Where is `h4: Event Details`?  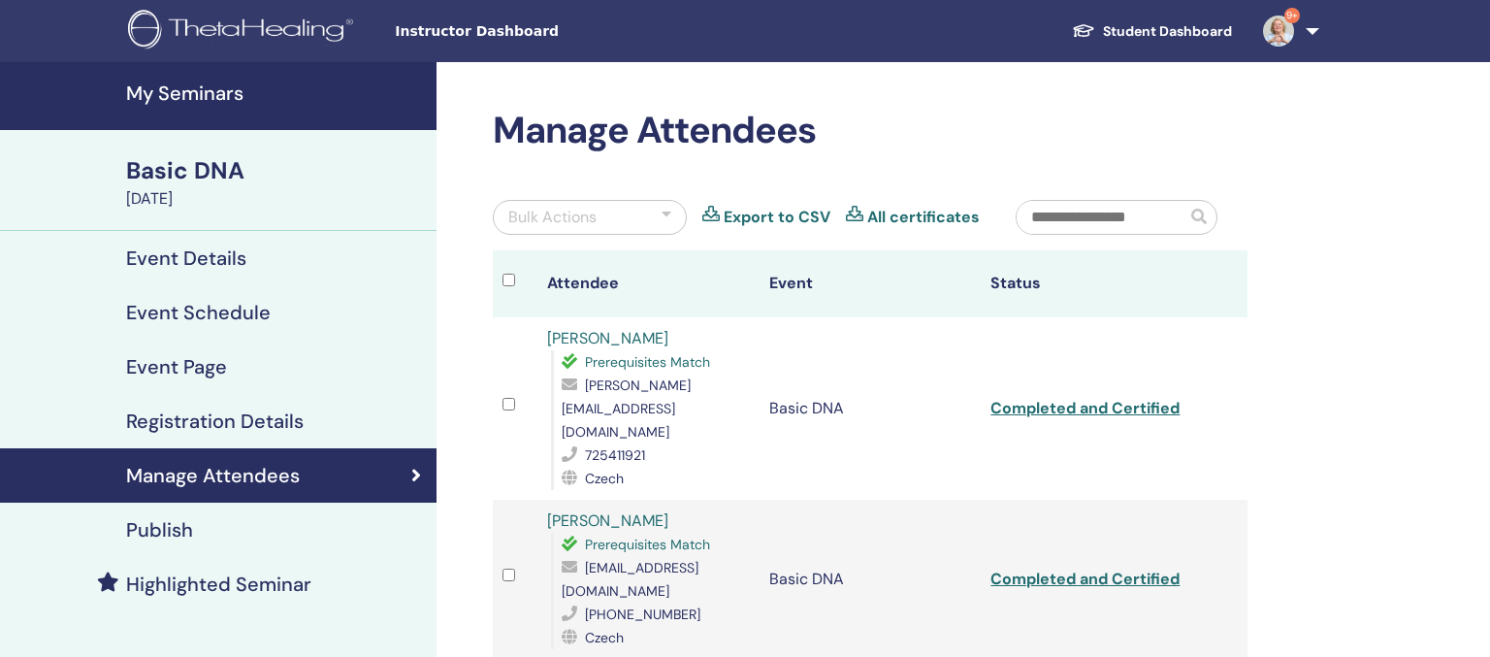
h4: Event Details is located at coordinates (186, 258).